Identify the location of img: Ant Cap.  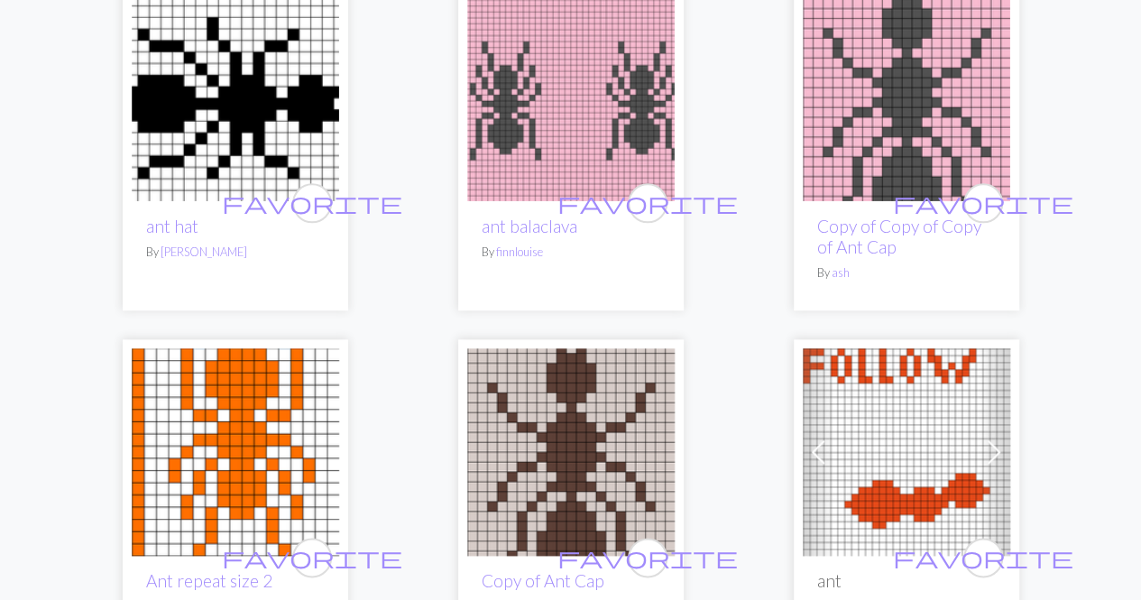
(571, 452).